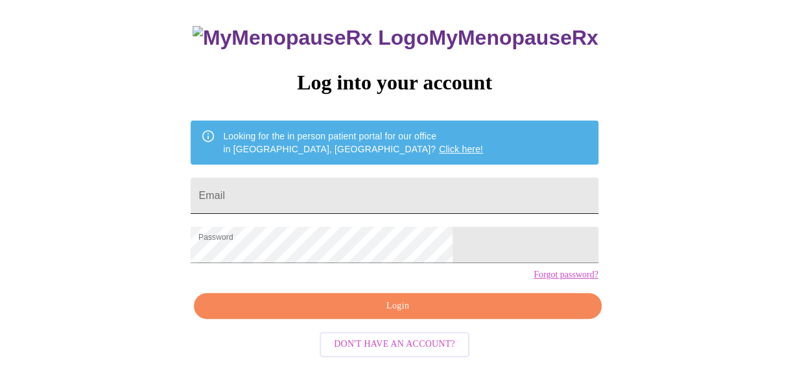  I want to click on span: Don't have an account?, so click(394, 344).